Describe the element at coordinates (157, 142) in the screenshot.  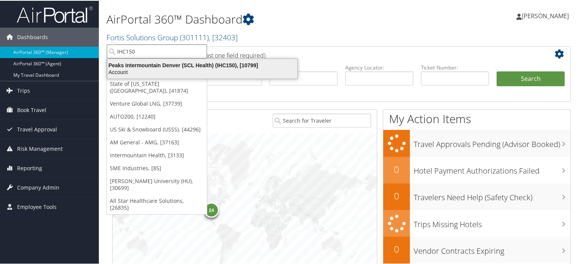
I see `a: AM General - AMG, [37163]` at that location.